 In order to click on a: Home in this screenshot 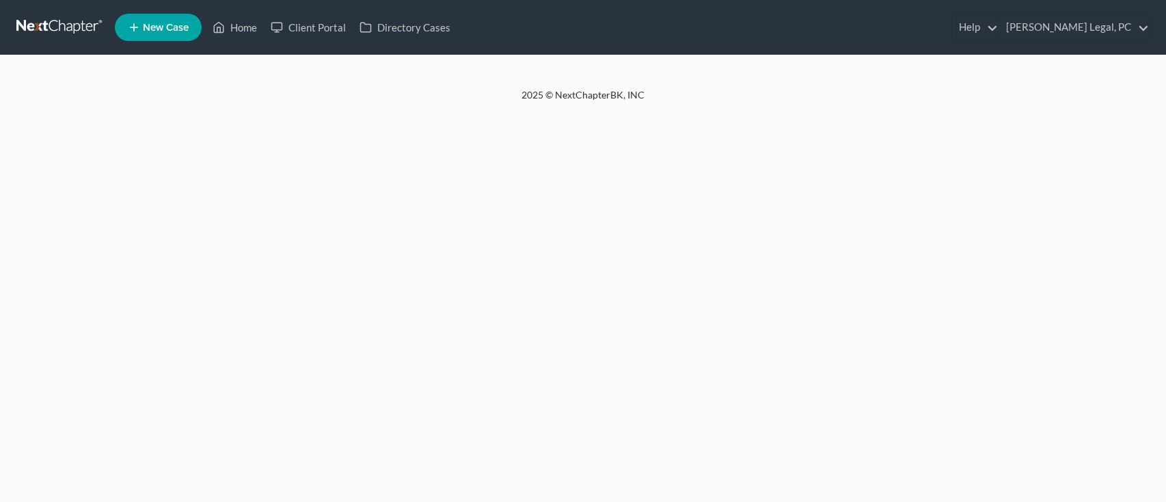, I will do `click(235, 27)`.